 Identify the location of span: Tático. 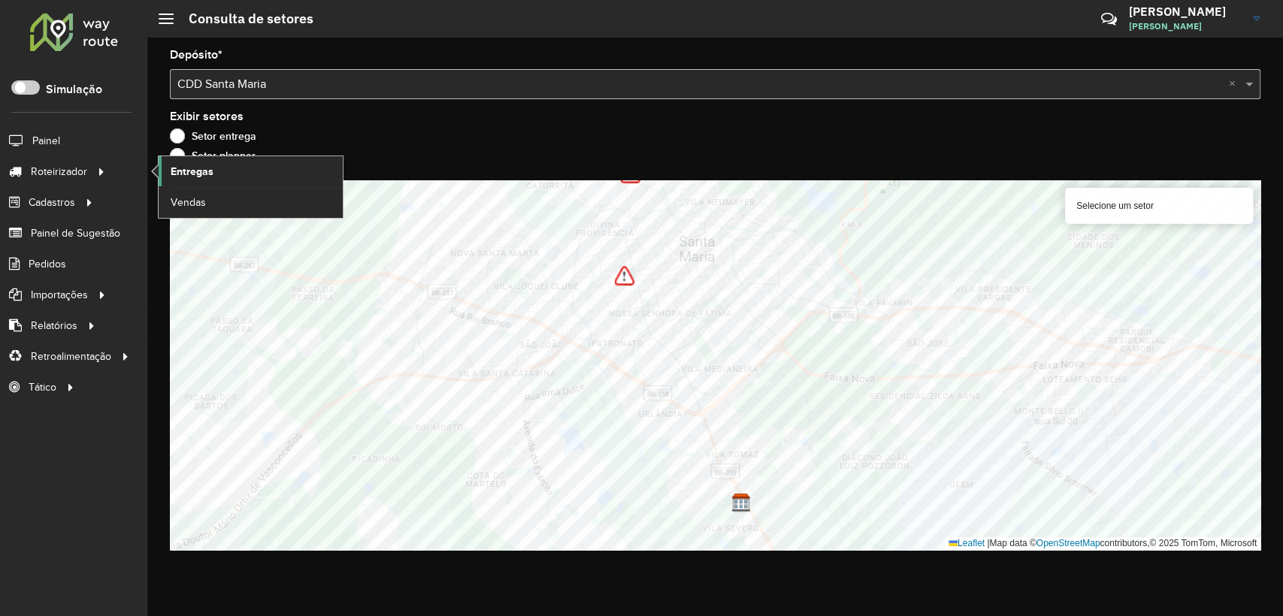
(42, 387).